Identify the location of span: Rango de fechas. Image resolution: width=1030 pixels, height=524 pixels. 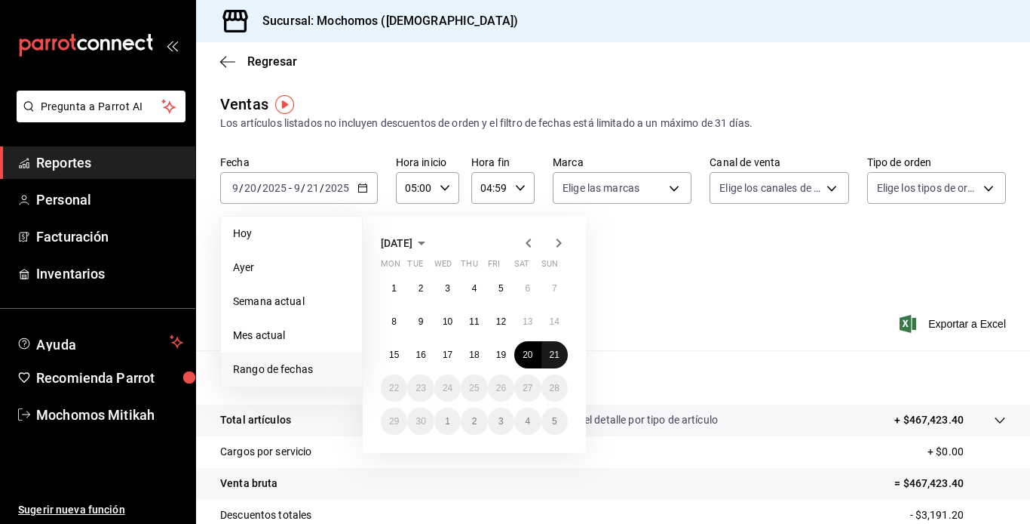
(291, 369).